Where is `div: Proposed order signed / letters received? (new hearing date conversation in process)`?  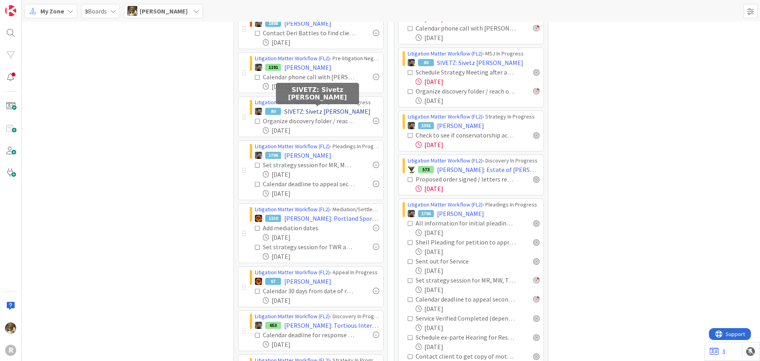
div: Proposed order signed / letters received? (new hearing date conversation in process) is located at coordinates (466, 179).